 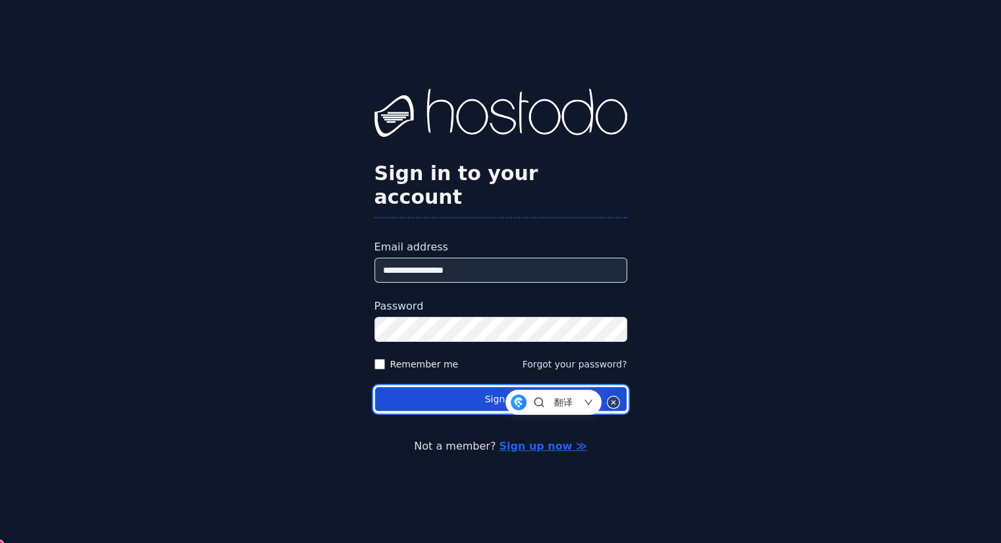 I want to click on label: Email address, so click(x=501, y=247).